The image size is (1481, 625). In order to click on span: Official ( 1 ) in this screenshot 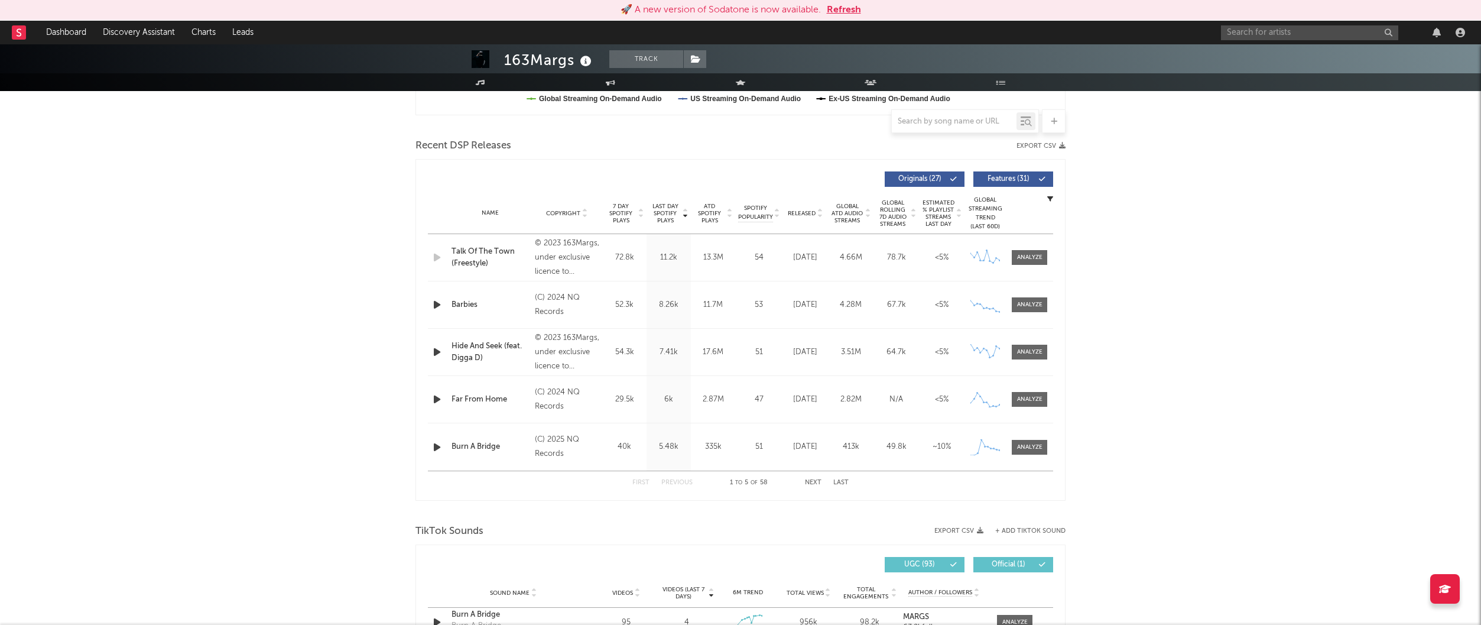, I will do `click(1008, 564)`.